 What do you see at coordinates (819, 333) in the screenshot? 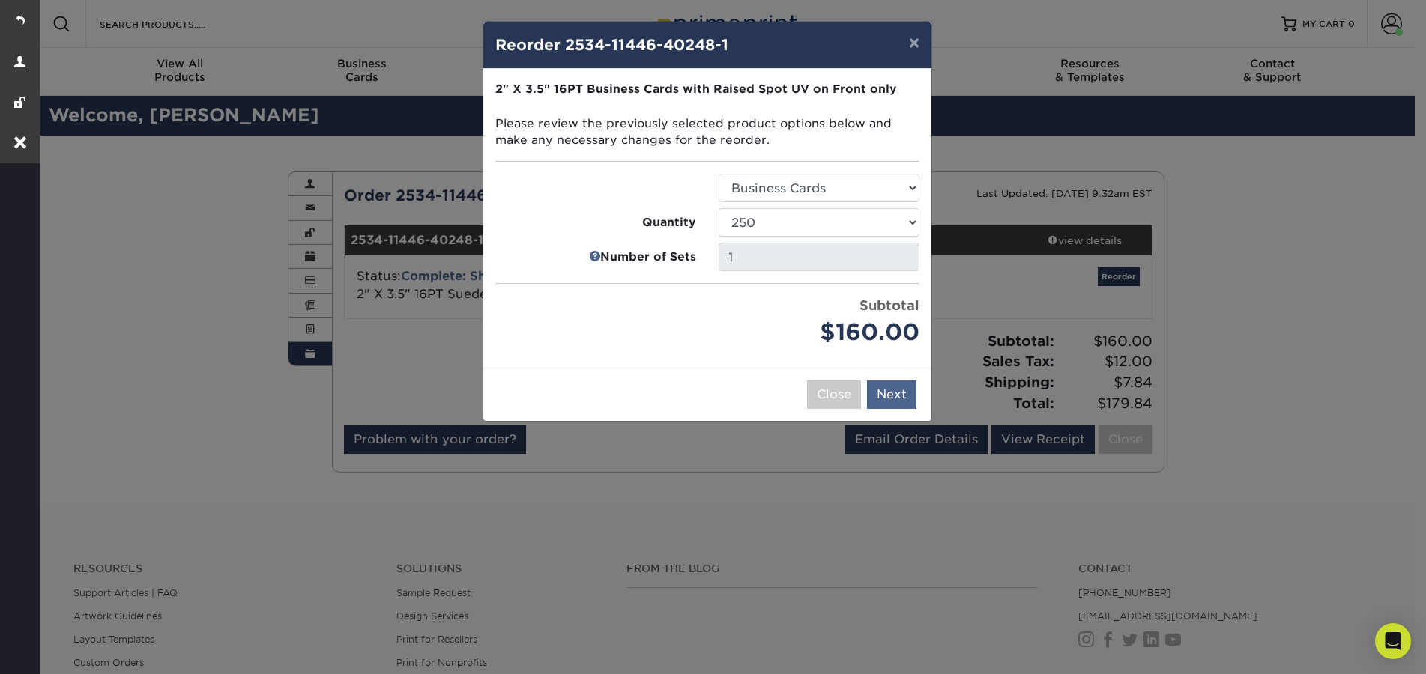
I see `div: $160.00` at bounding box center [819, 333].